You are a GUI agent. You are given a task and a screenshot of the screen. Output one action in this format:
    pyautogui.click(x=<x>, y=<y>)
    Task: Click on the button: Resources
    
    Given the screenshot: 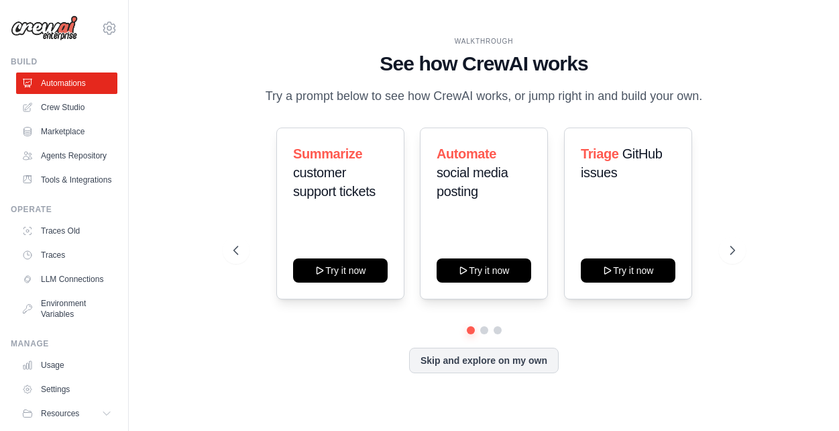 What is the action you would take?
    pyautogui.click(x=66, y=413)
    